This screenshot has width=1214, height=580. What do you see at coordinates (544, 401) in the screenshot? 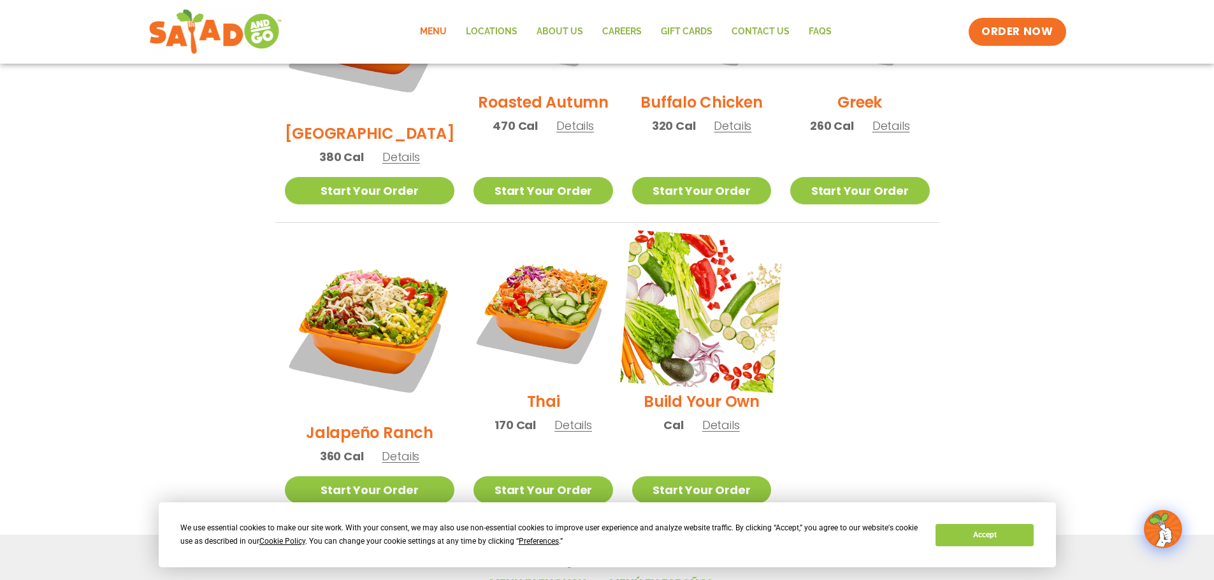
I see `h2: Thai` at bounding box center [544, 401].